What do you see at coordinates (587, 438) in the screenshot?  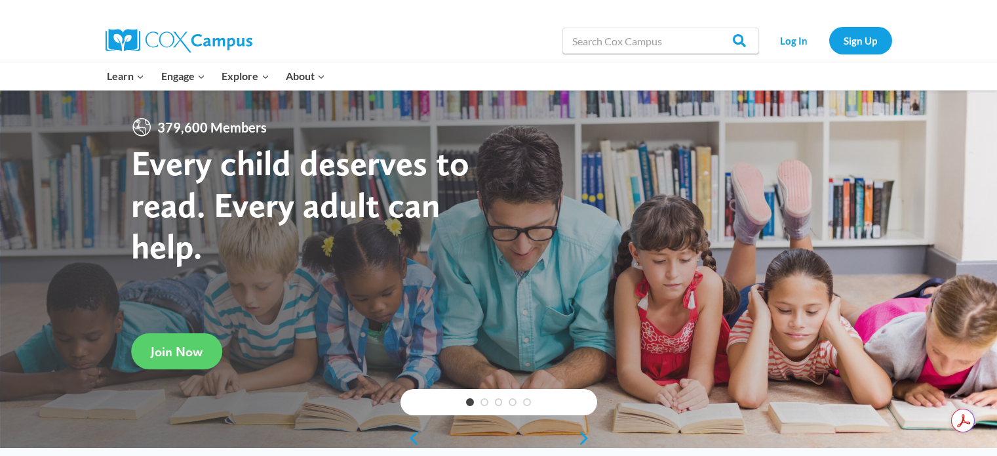 I see `a: next` at bounding box center [587, 438].